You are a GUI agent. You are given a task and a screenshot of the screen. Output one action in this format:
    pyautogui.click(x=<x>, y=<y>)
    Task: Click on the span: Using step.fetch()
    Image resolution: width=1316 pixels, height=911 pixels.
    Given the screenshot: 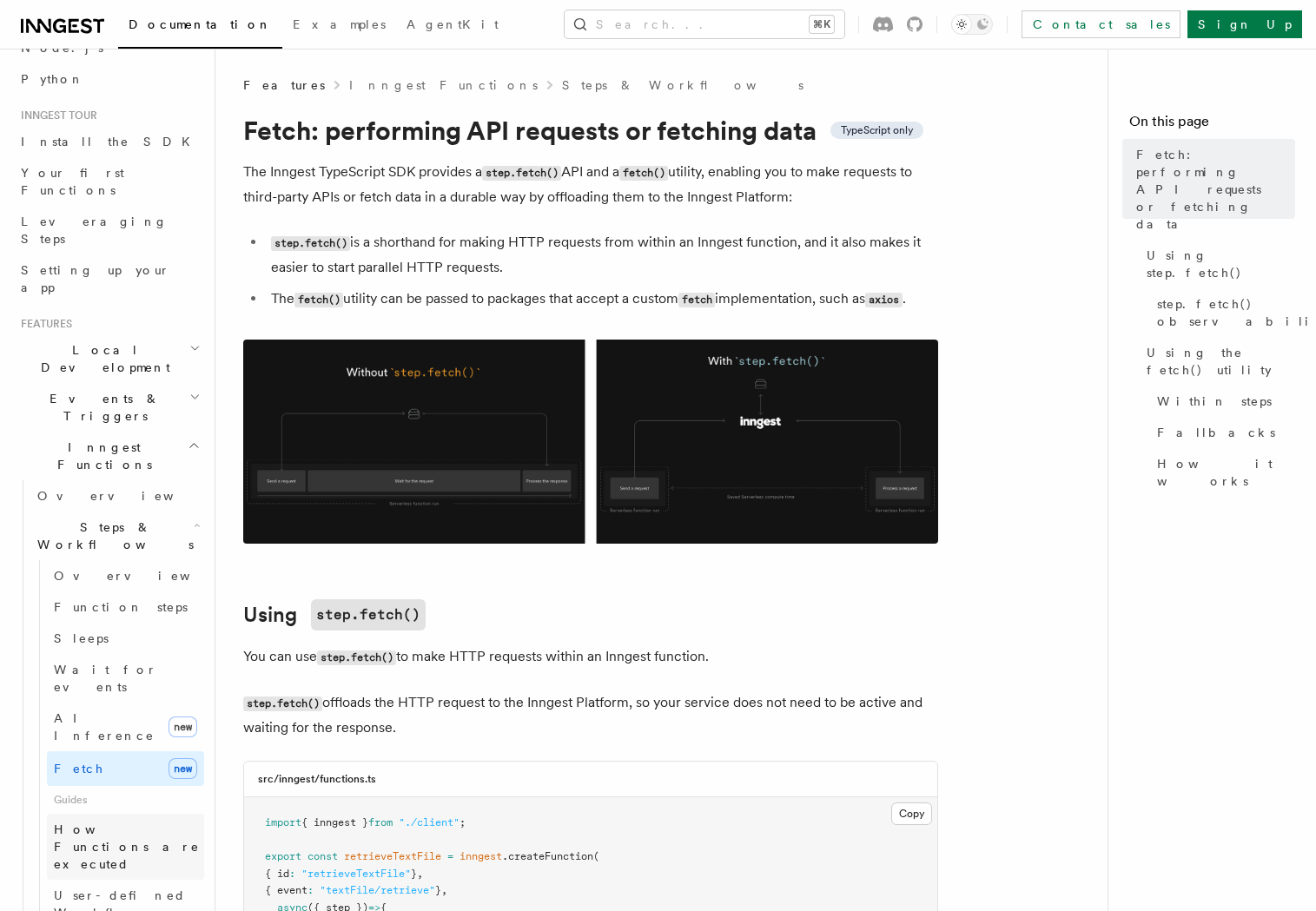 What is the action you would take?
    pyautogui.click(x=1220, y=264)
    